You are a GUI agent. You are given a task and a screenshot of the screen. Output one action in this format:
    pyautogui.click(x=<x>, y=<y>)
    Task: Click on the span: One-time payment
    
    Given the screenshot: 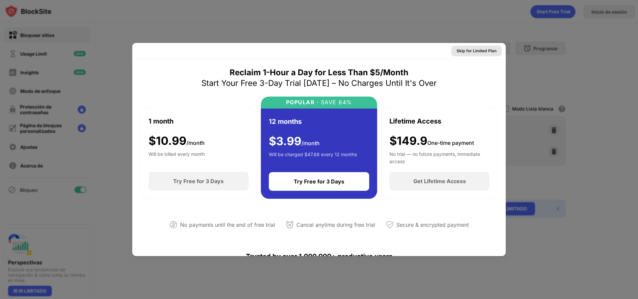 What is the action you would take?
    pyautogui.click(x=451, y=143)
    